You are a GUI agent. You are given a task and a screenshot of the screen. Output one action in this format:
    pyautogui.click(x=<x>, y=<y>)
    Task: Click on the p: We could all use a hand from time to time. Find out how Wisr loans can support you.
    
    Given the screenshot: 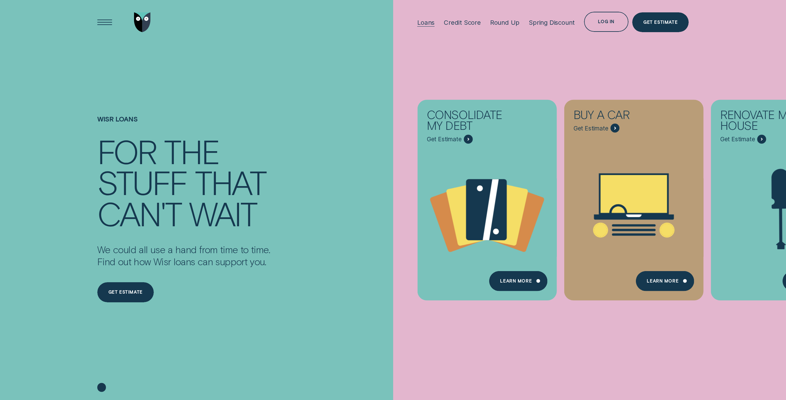 What is the action you would take?
    pyautogui.click(x=184, y=255)
    